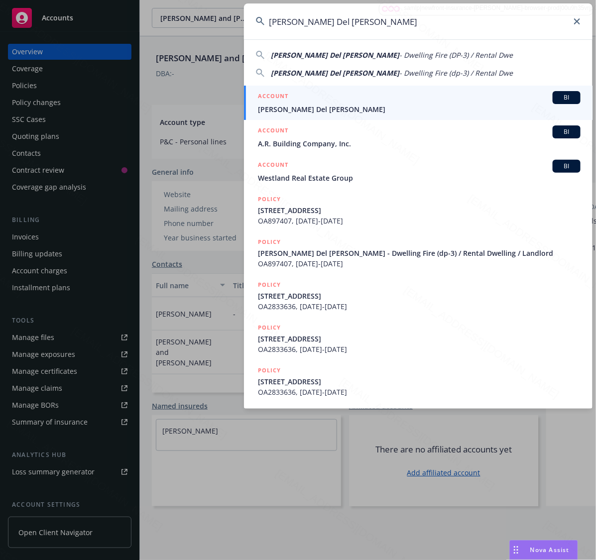 This screenshot has height=560, width=596. I want to click on input: Search..., so click(418, 21).